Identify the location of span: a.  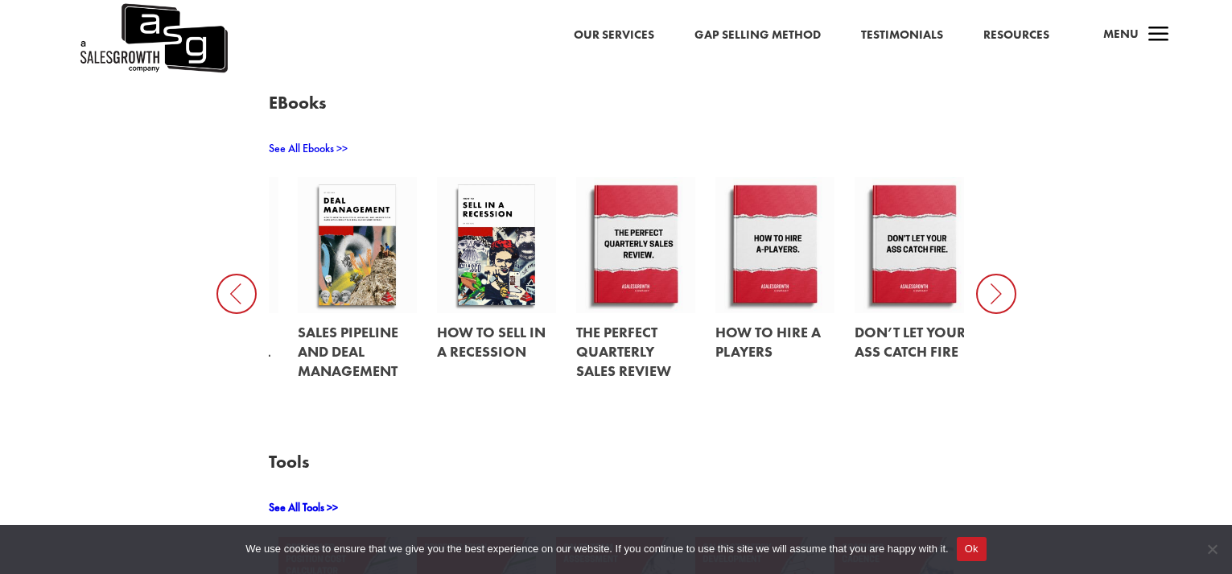
(1158, 35).